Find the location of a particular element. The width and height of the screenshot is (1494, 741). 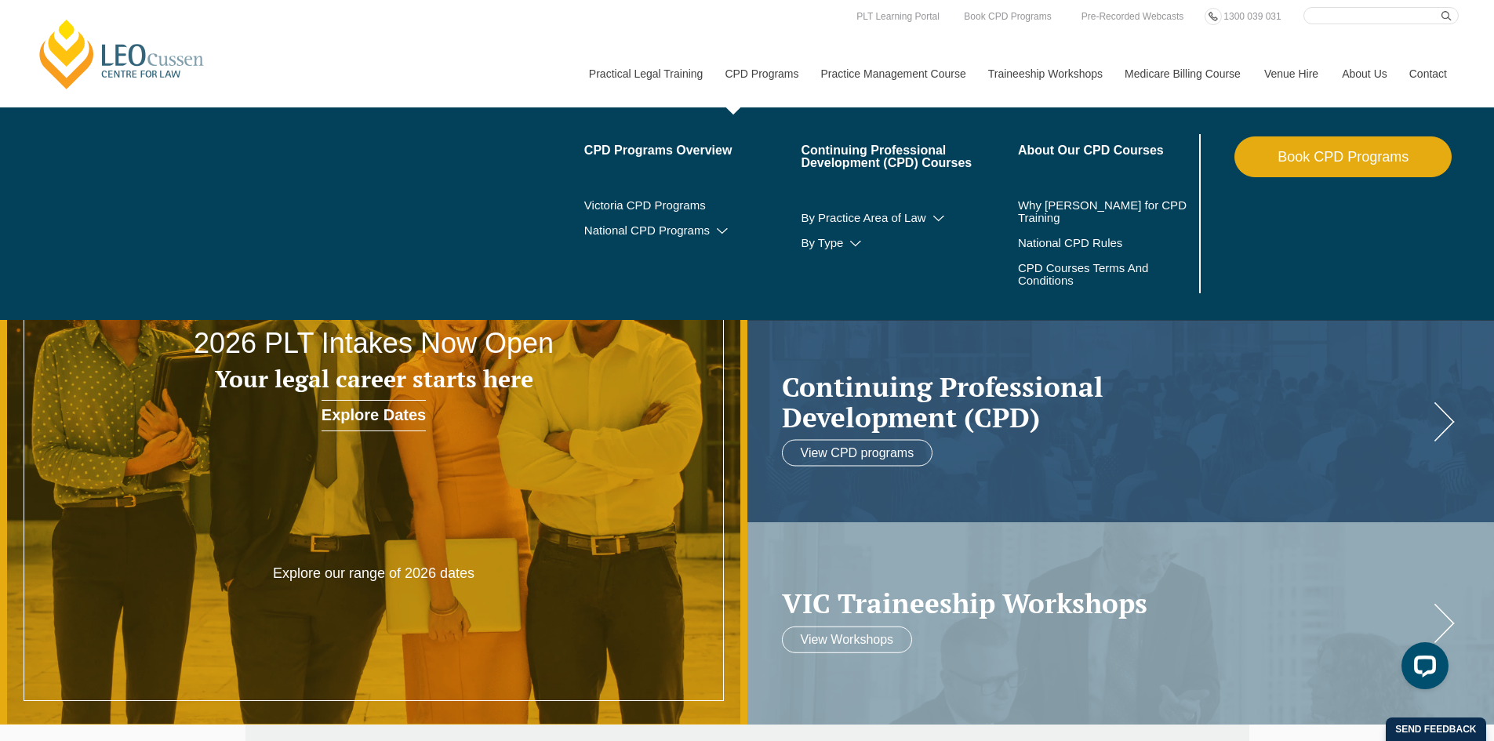

h3: Your legal career starts here is located at coordinates (374, 379).